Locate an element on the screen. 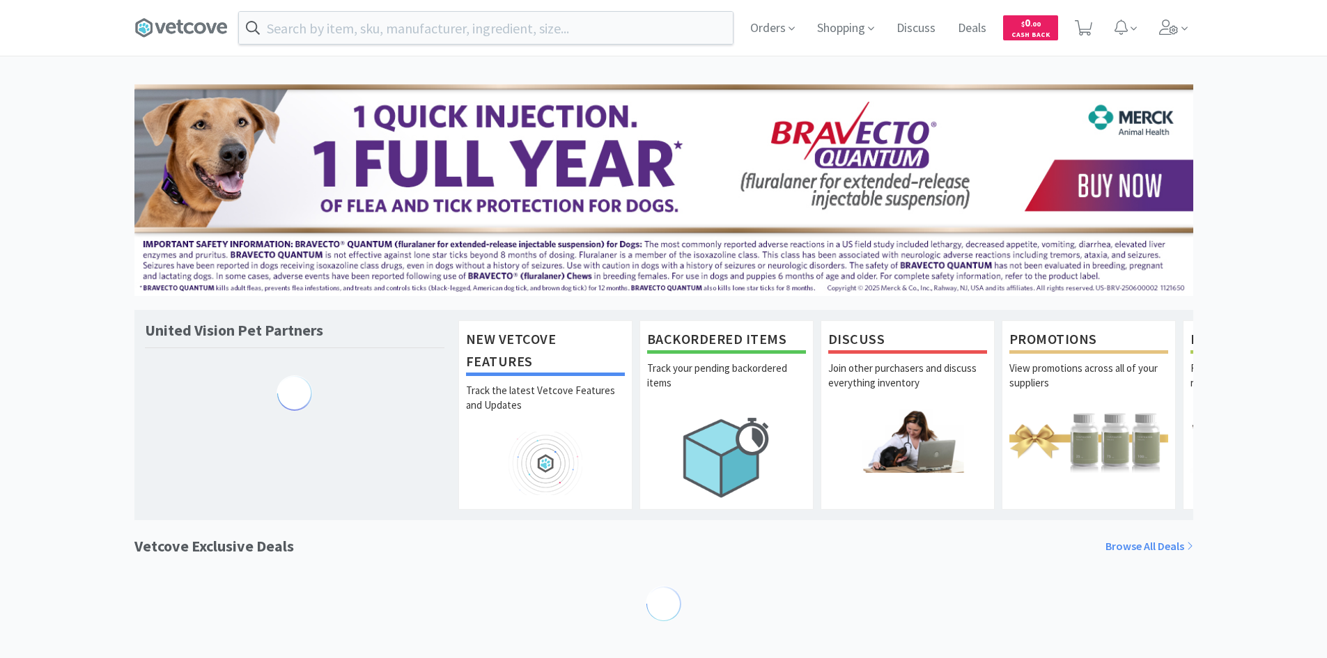  h1: Vetcove Exclusive Deals is located at coordinates (214, 546).